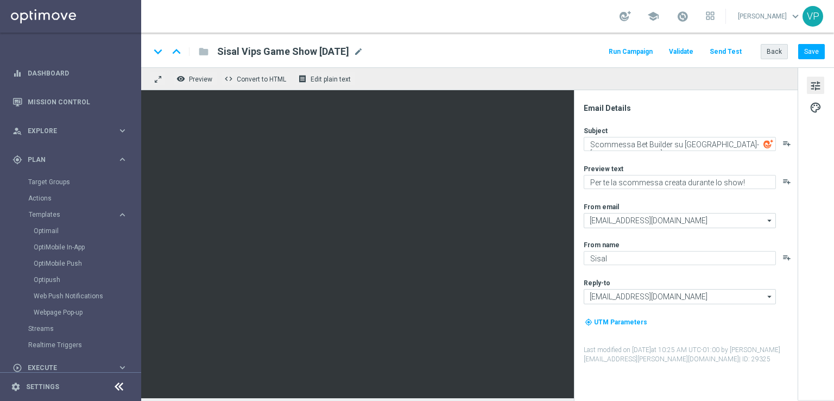  Describe the element at coordinates (73, 247) in the screenshot. I see `a: OptiMobile In-App` at that location.